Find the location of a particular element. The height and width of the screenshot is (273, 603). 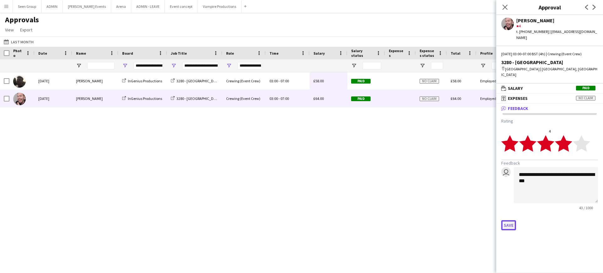

span: 43 / 1000 is located at coordinates (586, 208).